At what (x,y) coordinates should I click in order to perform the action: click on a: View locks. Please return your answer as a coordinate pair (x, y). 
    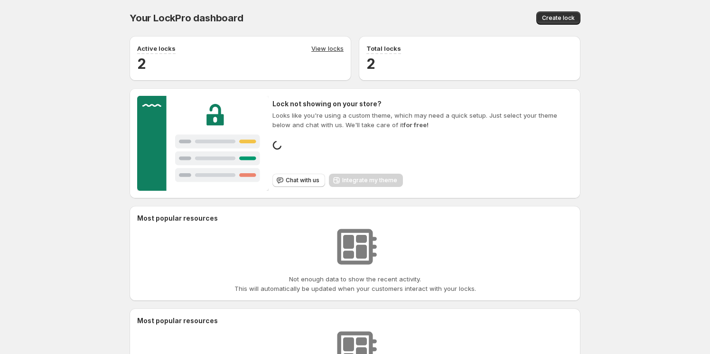
    Looking at the image, I should click on (328, 49).